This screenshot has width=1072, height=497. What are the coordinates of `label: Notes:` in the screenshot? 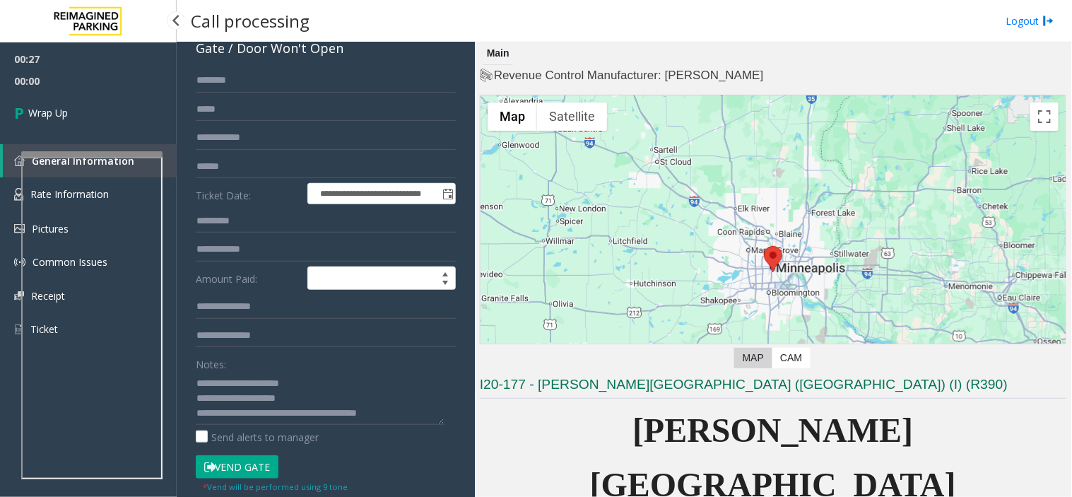 It's located at (211, 362).